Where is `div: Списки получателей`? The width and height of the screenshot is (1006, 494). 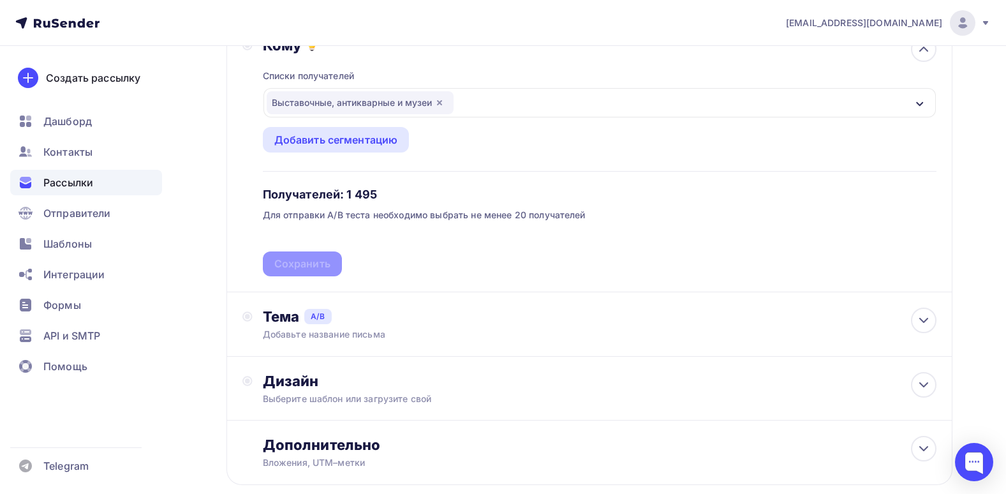 div: Списки получателей is located at coordinates (309, 76).